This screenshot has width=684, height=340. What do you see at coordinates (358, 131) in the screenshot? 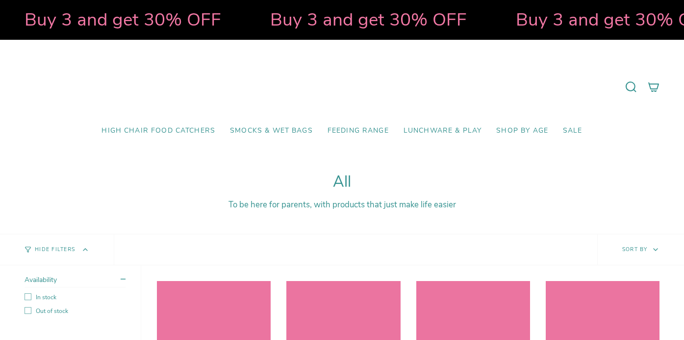
I see `span: Feeding Range` at bounding box center [358, 131].